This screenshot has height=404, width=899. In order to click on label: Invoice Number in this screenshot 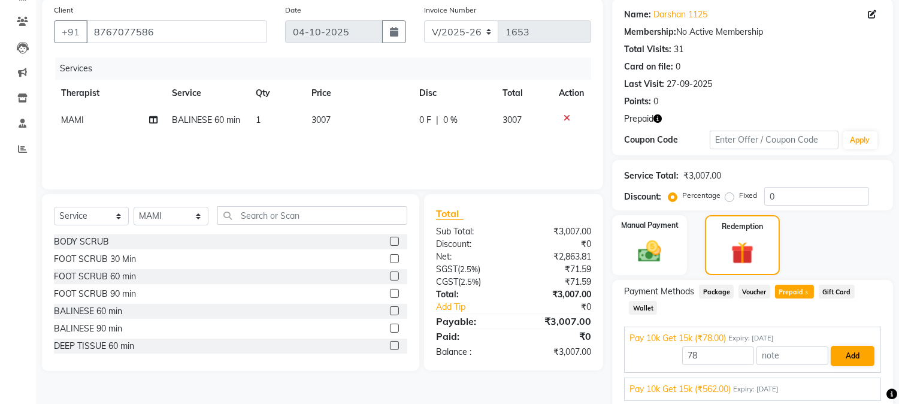, I will do `click(450, 10)`.